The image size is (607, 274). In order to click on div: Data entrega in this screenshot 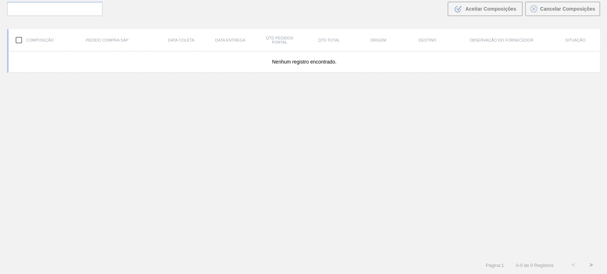, I will do `click(230, 40)`.